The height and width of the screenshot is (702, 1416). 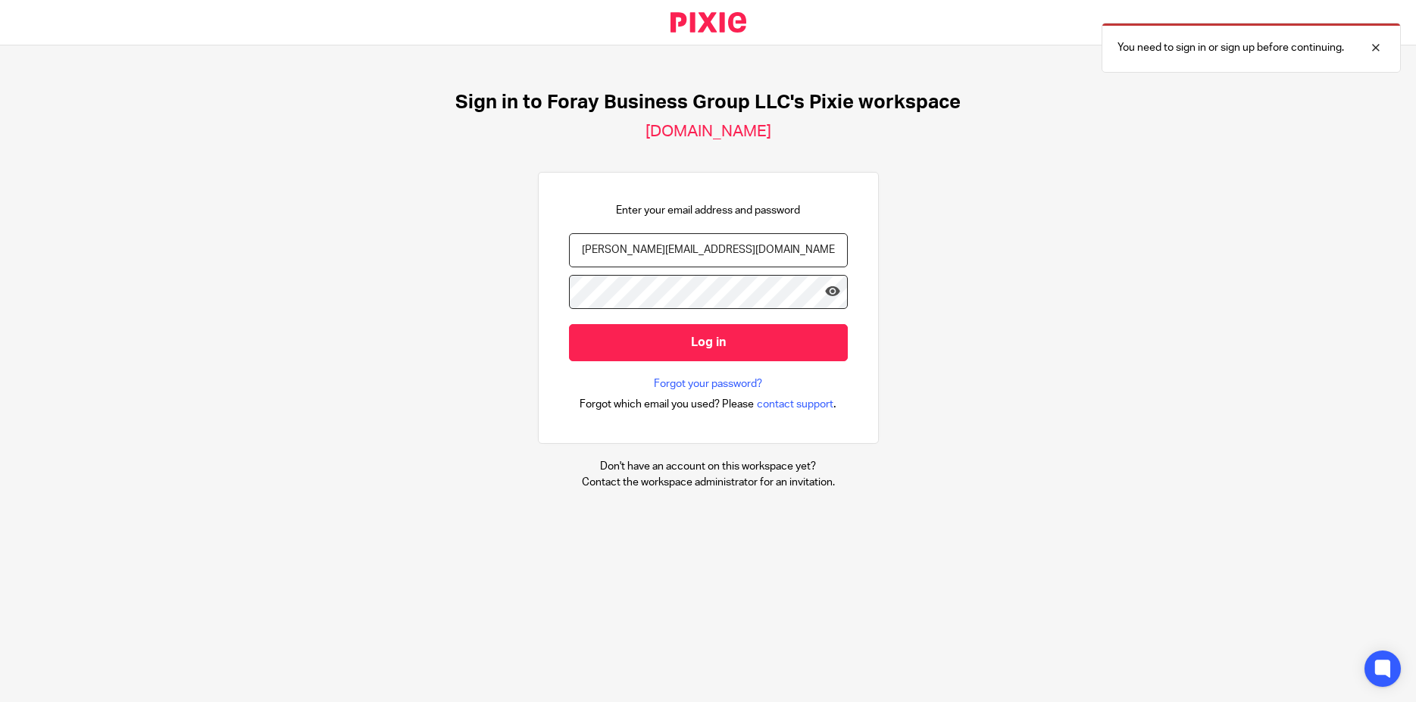 What do you see at coordinates (707, 384) in the screenshot?
I see `a: Forgot your password?` at bounding box center [707, 384].